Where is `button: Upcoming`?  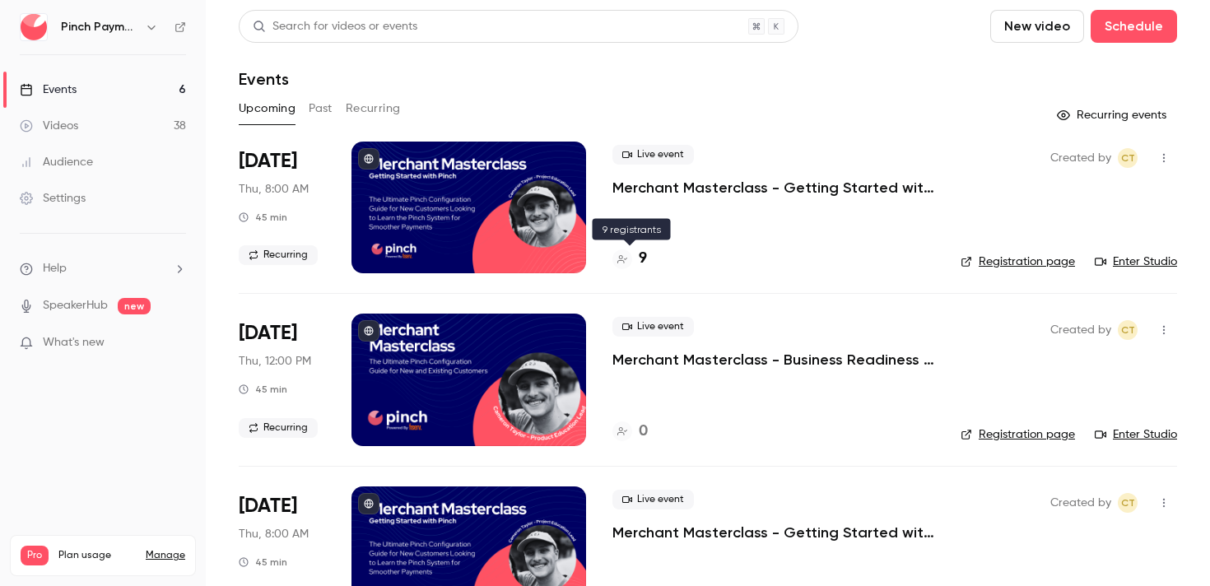
button: Upcoming is located at coordinates (267, 109).